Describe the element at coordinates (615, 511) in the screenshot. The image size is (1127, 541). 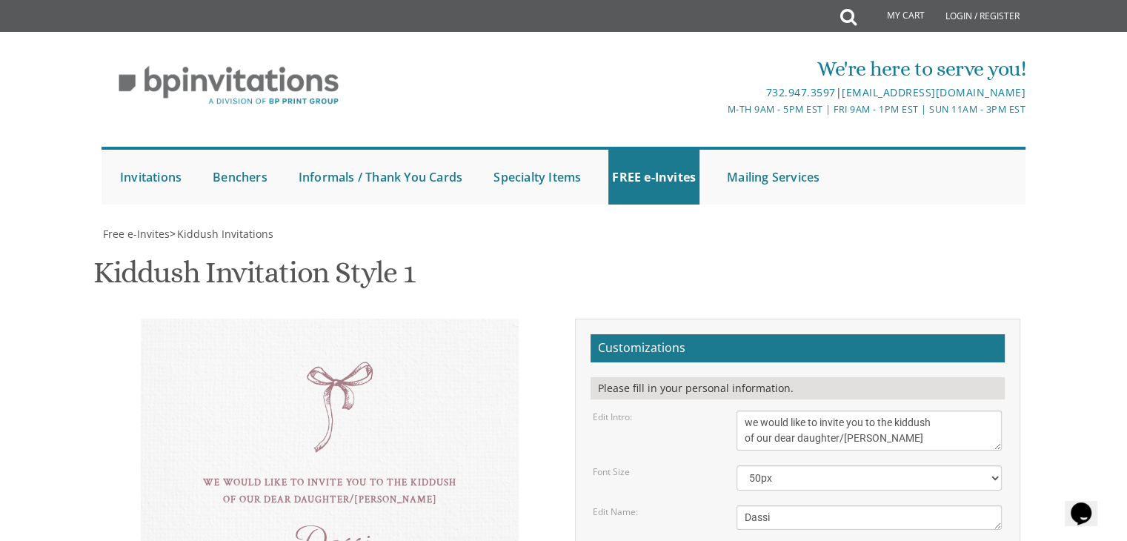
I see `label: Edit Name:` at that location.